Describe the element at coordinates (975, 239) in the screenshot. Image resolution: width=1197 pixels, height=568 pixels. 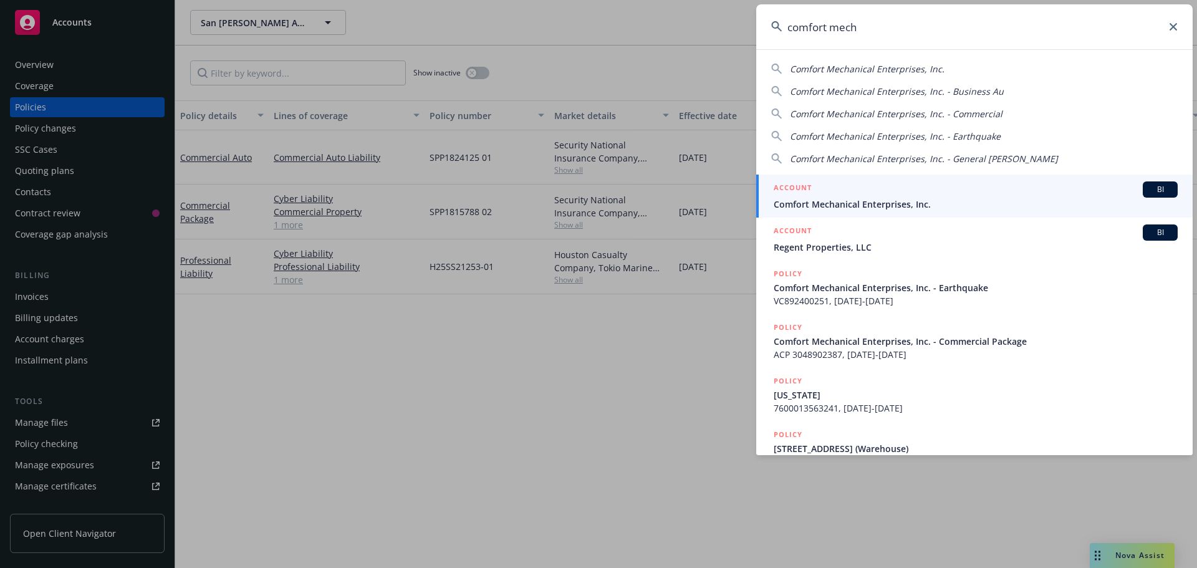
I see `a: ACCOUNTBIRegent Properties, LLC` at that location.